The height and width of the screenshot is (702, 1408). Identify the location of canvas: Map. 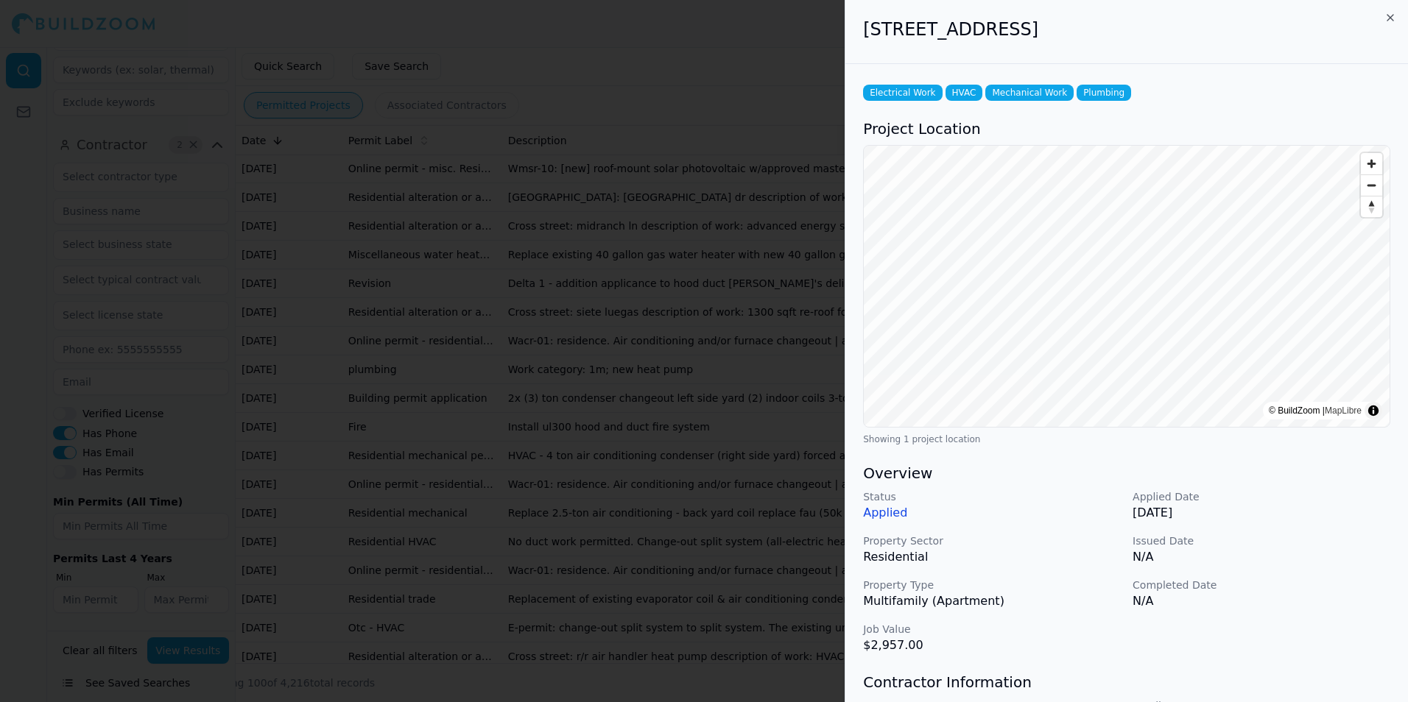
(1126, 286).